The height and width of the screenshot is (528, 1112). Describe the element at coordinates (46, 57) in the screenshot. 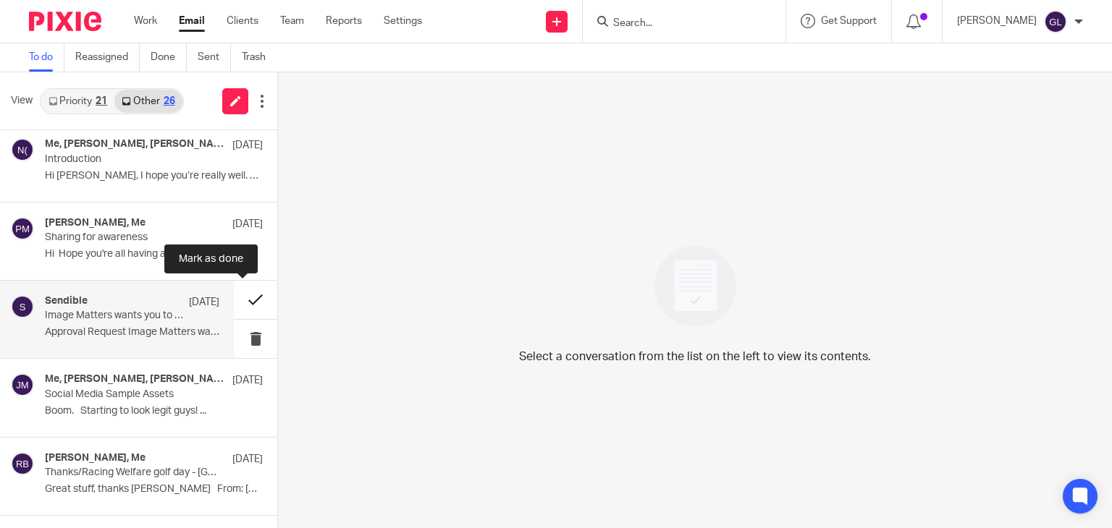

I see `a: To do` at that location.